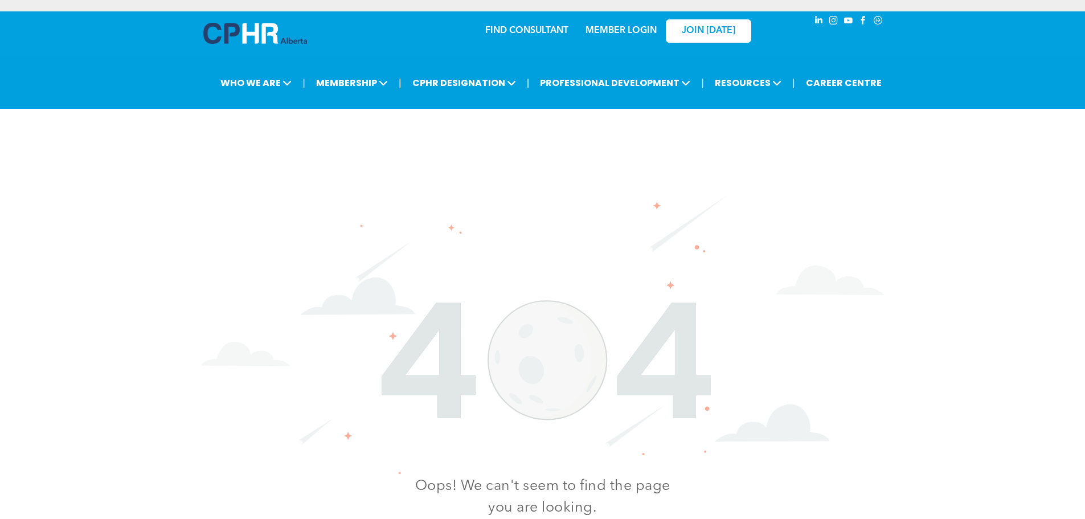  I want to click on a: youtube, so click(849, 22).